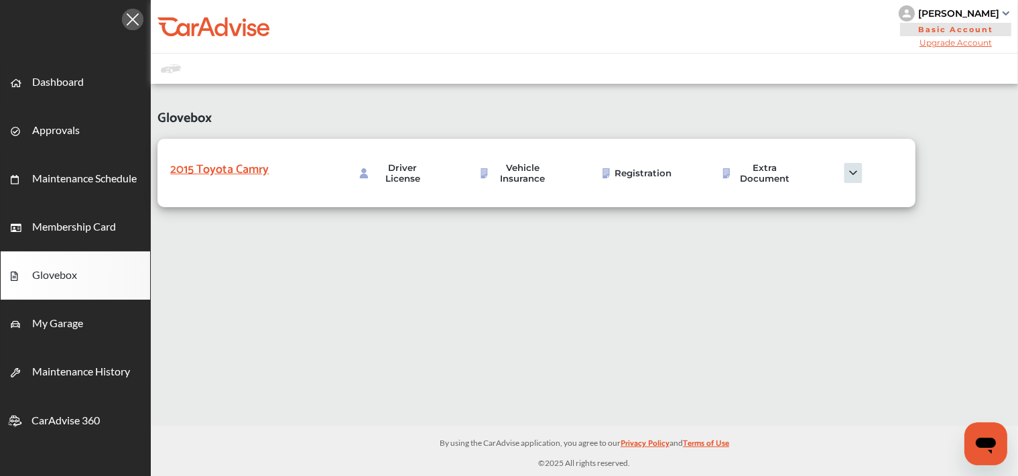  I want to click on a: Approvals, so click(75, 131).